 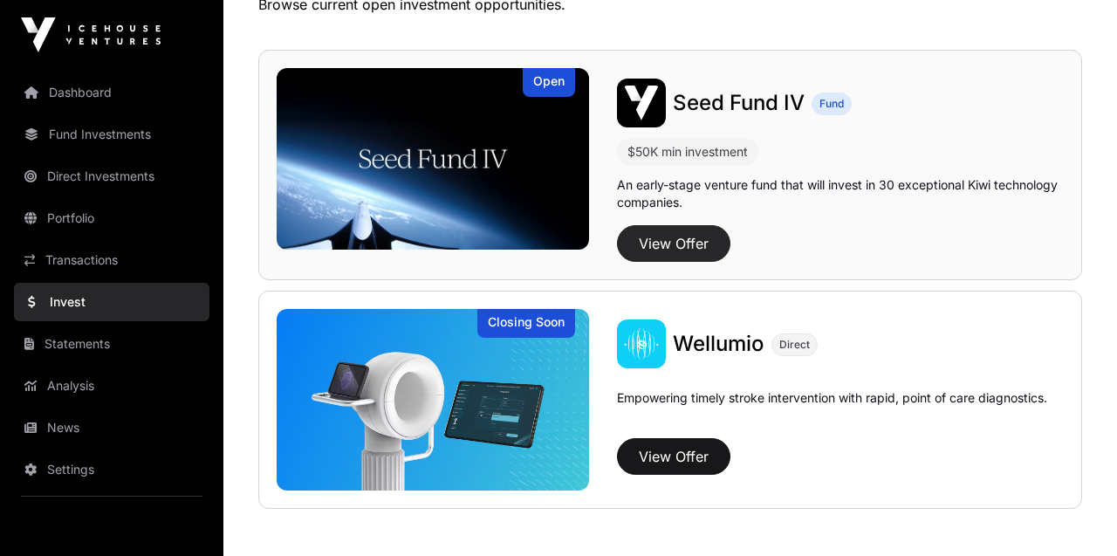 I want to click on a: Seed Fund IV, so click(x=738, y=103).